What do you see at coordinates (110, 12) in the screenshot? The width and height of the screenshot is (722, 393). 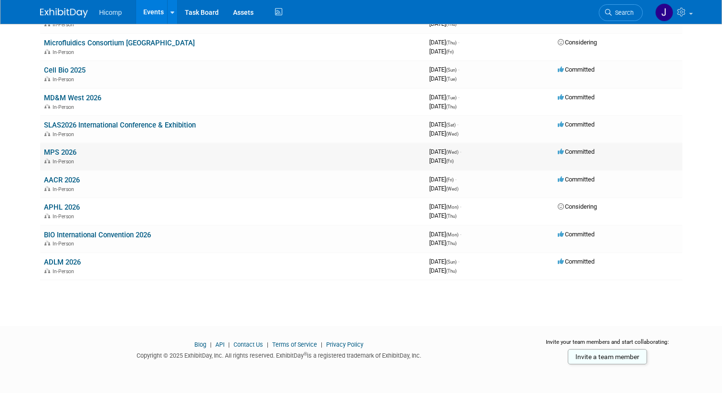 I see `span: Hicomp` at bounding box center [110, 12].